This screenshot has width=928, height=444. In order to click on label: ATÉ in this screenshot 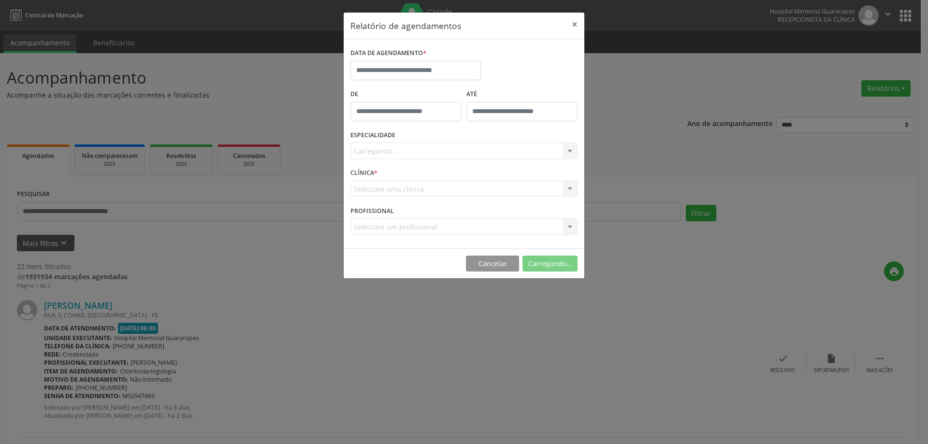, I will do `click(522, 94)`.